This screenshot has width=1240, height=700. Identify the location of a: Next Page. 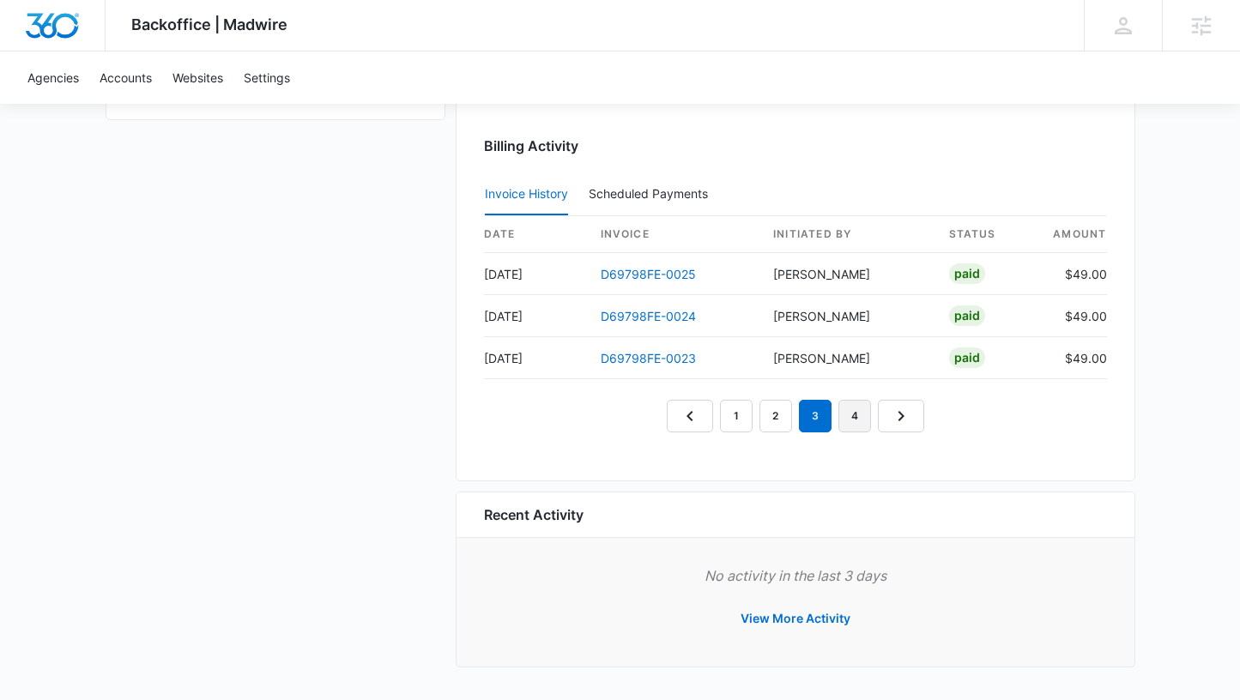
(901, 416).